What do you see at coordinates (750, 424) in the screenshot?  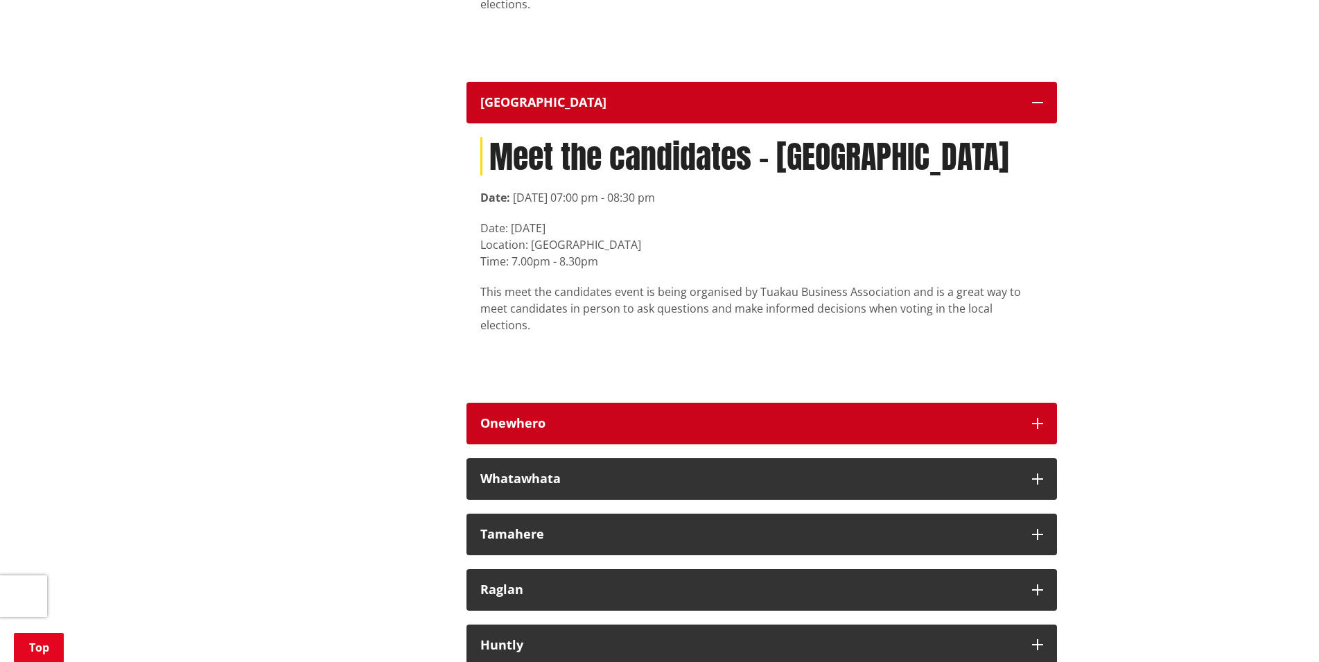 I see `div: Onewhero` at bounding box center [750, 424].